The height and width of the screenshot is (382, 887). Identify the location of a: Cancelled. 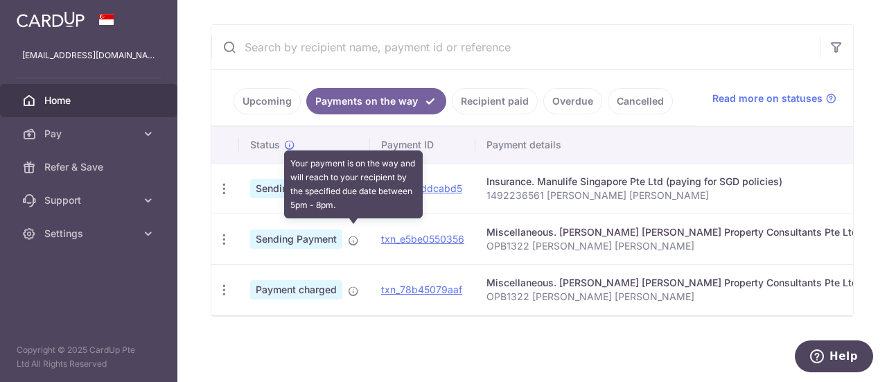
(641, 101).